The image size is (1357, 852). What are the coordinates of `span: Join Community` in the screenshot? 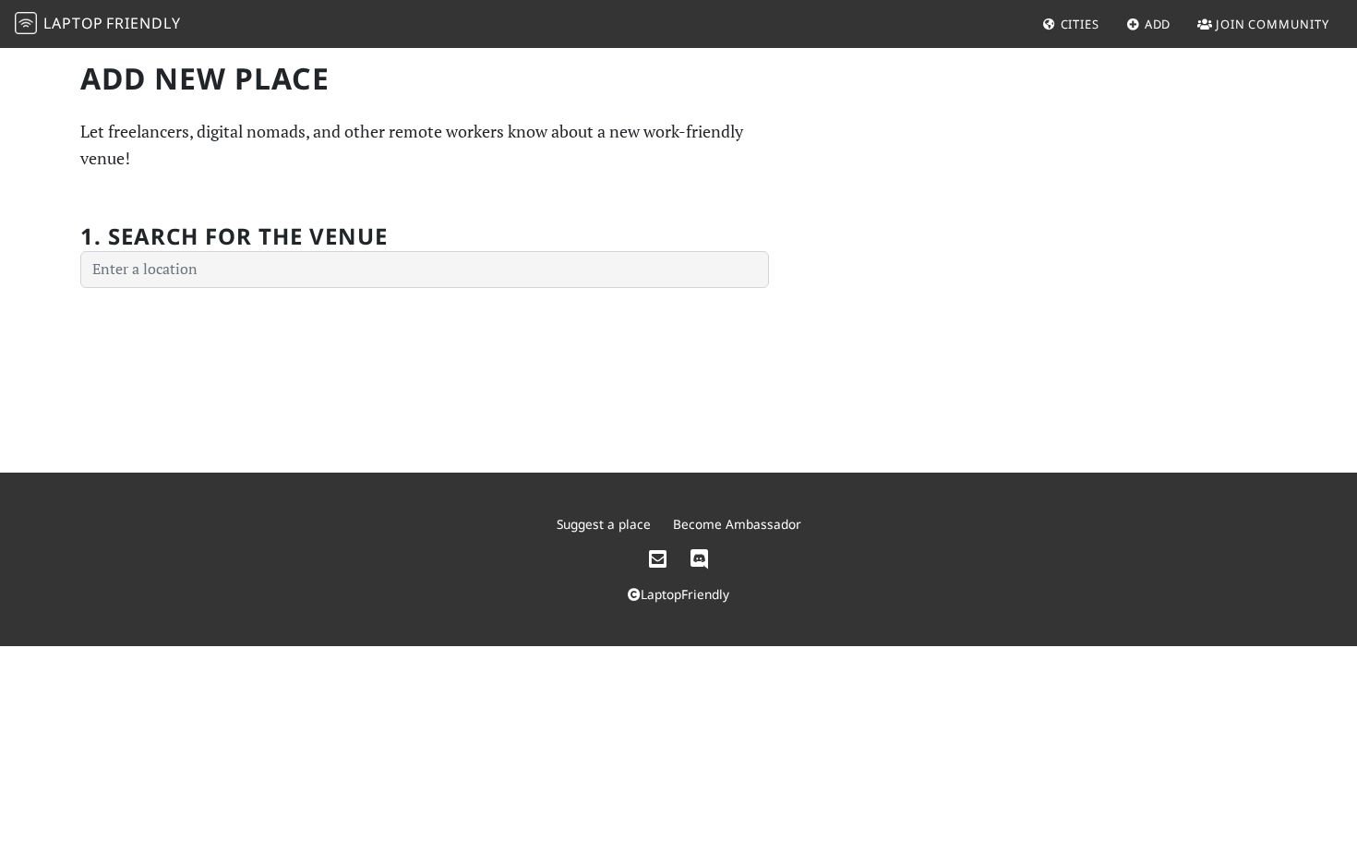 It's located at (1272, 24).